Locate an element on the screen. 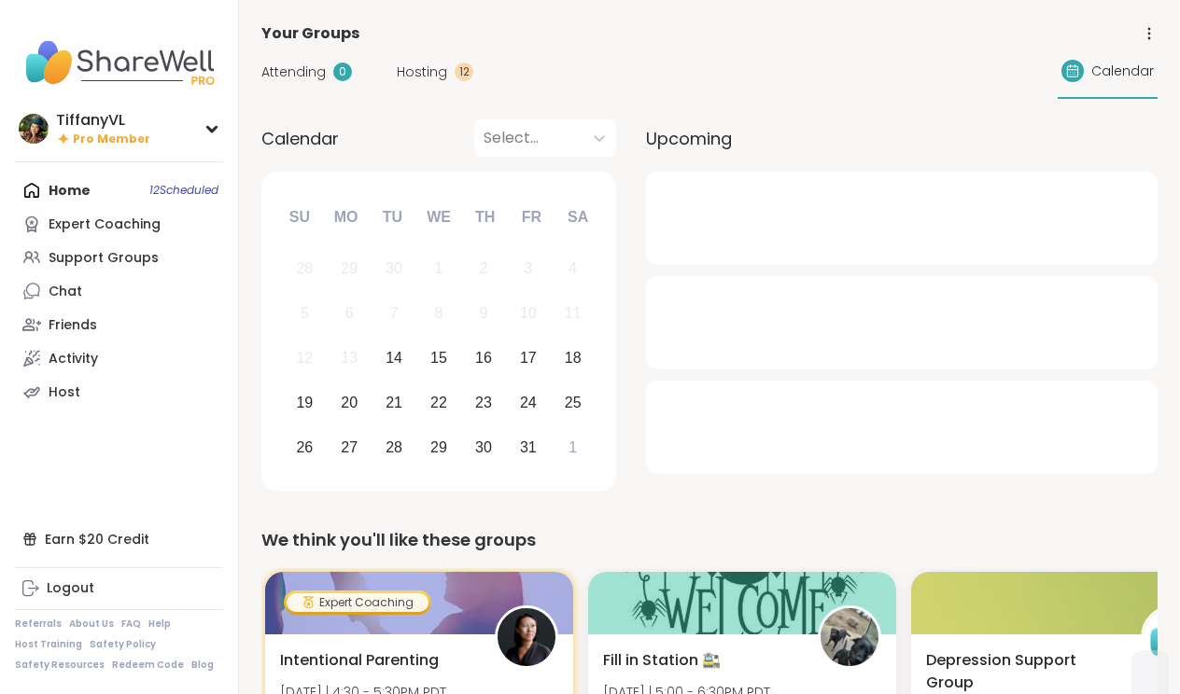  div: 6 is located at coordinates (349, 313).